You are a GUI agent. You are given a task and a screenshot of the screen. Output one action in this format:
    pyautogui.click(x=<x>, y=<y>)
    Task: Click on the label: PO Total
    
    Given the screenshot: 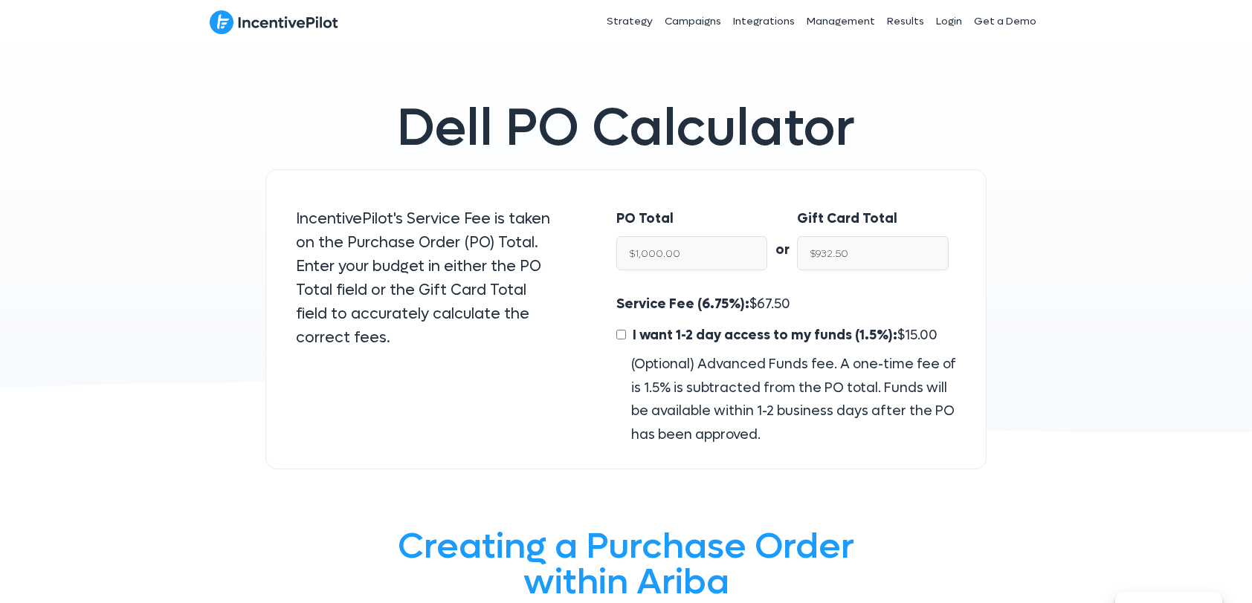 What is the action you would take?
    pyautogui.click(x=644, y=219)
    